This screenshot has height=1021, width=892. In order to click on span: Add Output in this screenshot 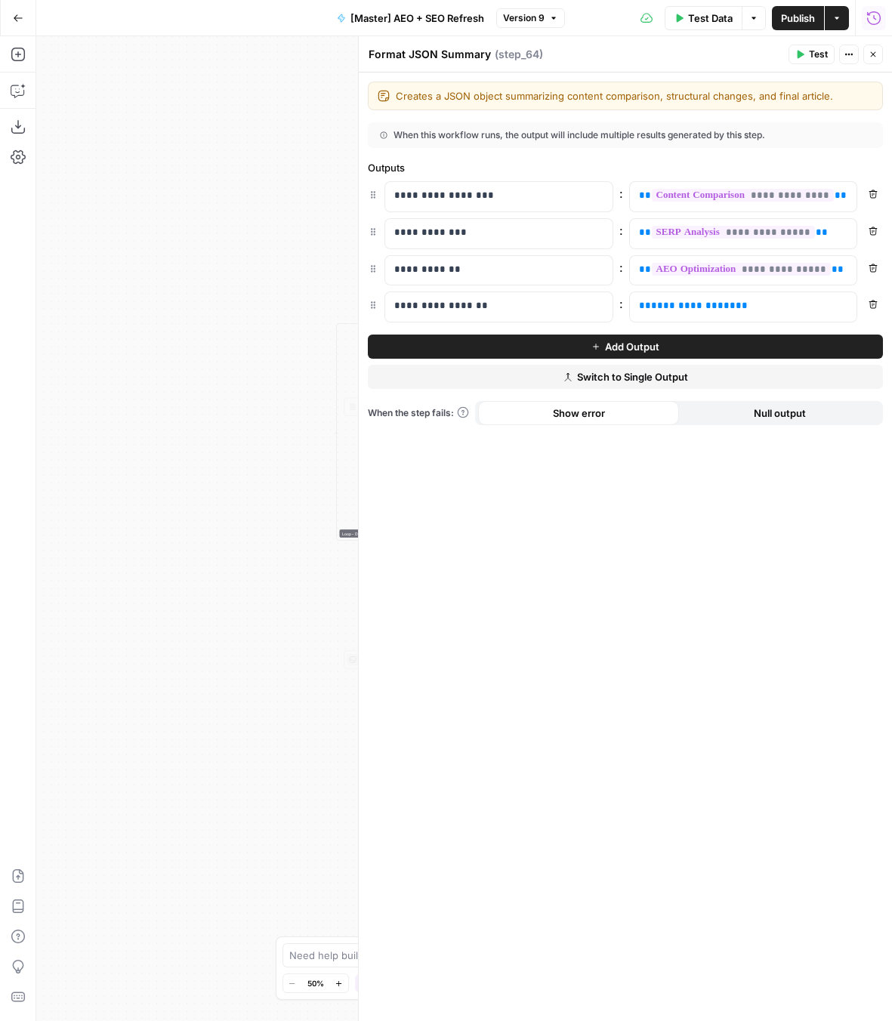, I will do `click(632, 347)`.